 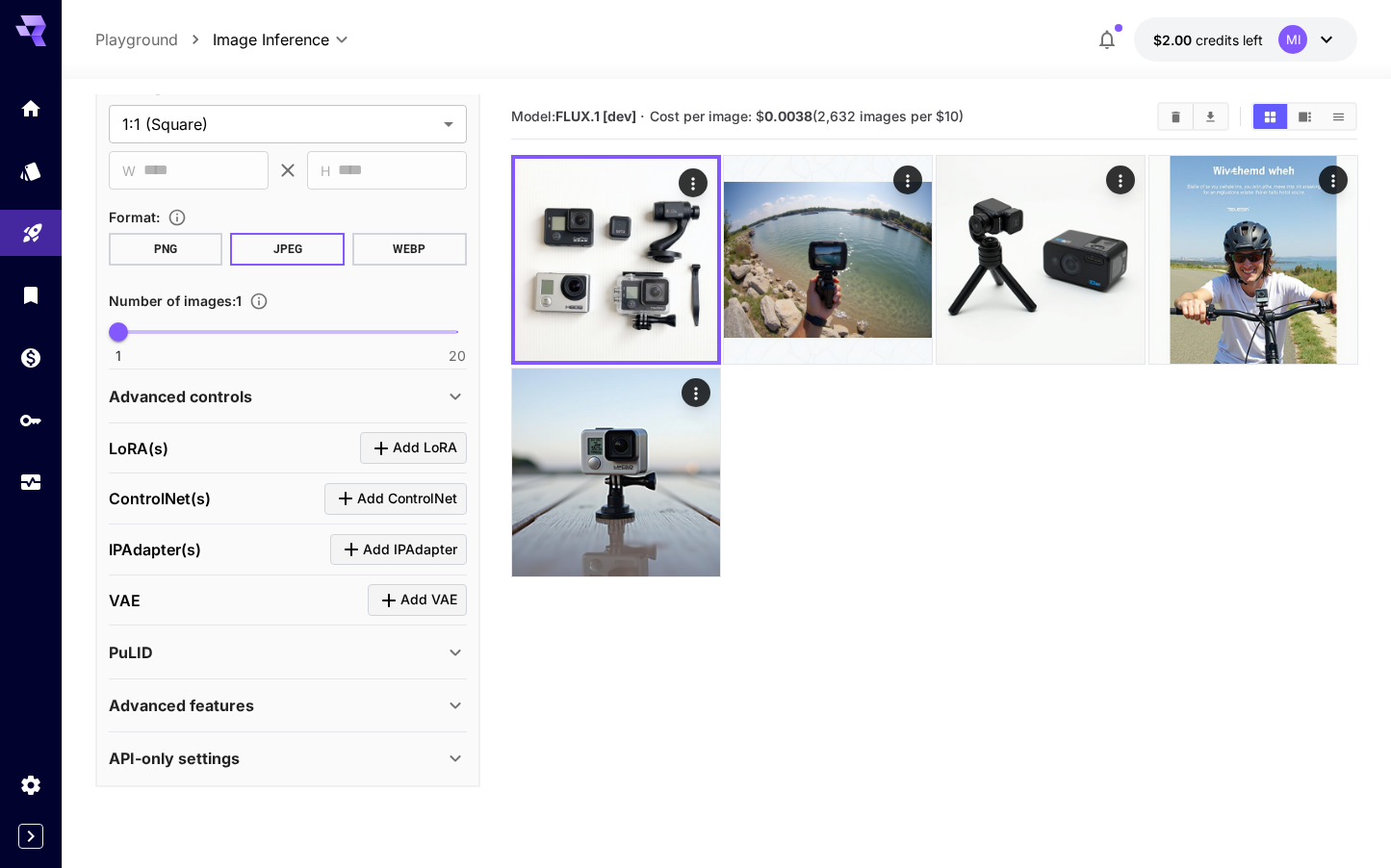 I want to click on div: API-only settings, so click(x=288, y=759).